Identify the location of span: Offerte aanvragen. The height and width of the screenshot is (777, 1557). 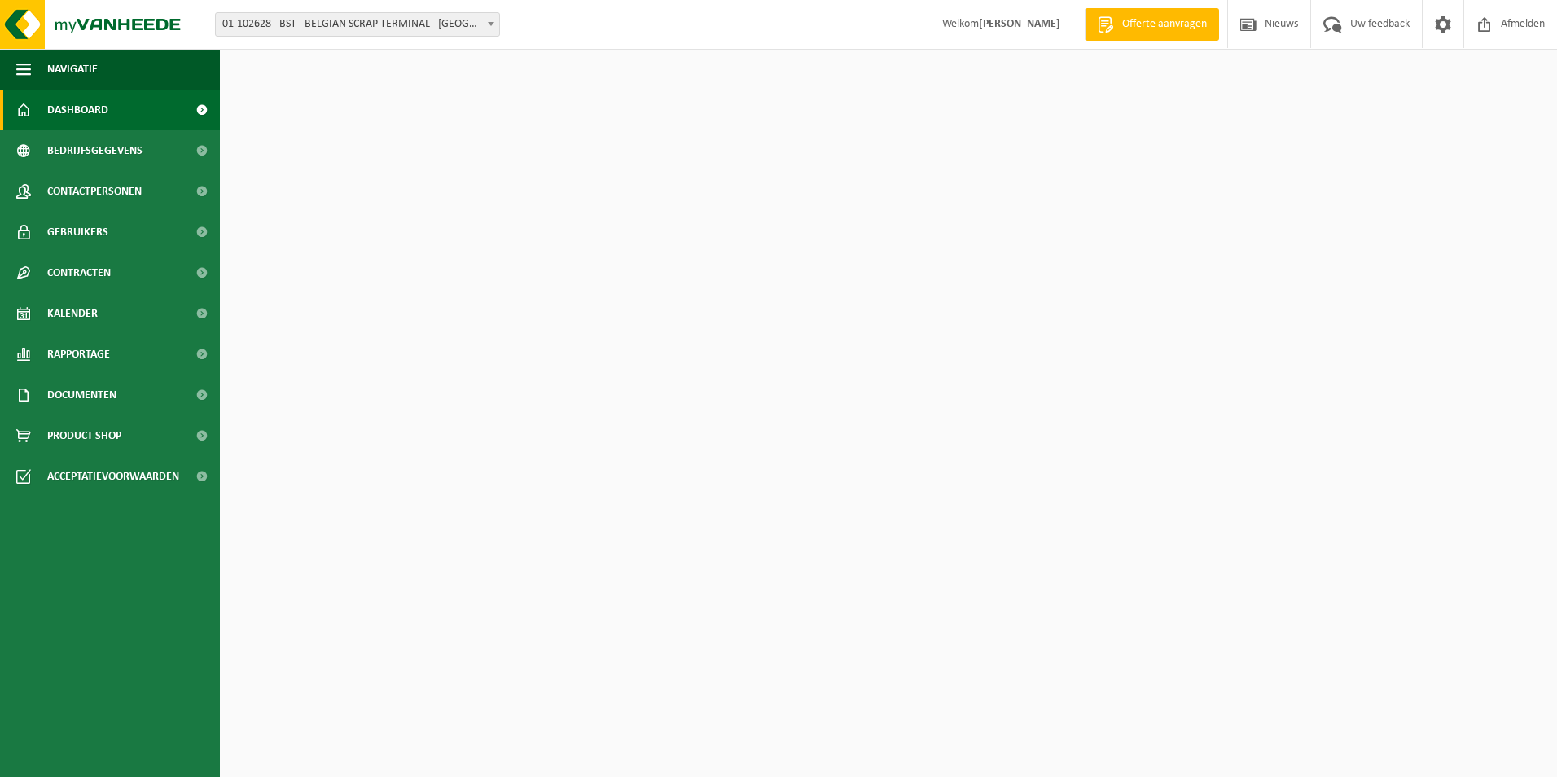
(1165, 24).